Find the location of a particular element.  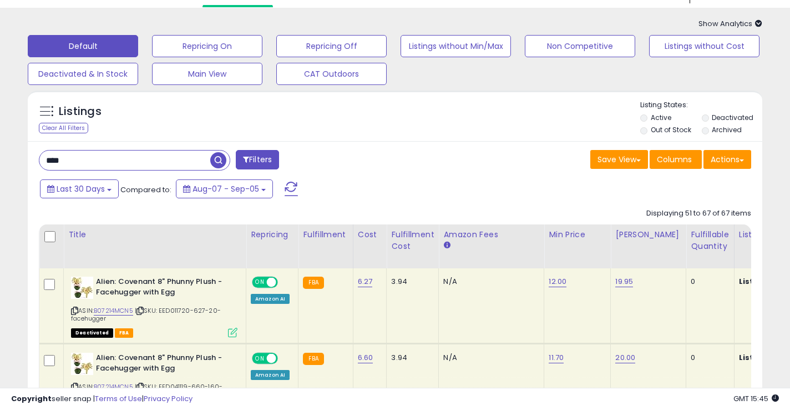

div: Cost is located at coordinates (370, 234).